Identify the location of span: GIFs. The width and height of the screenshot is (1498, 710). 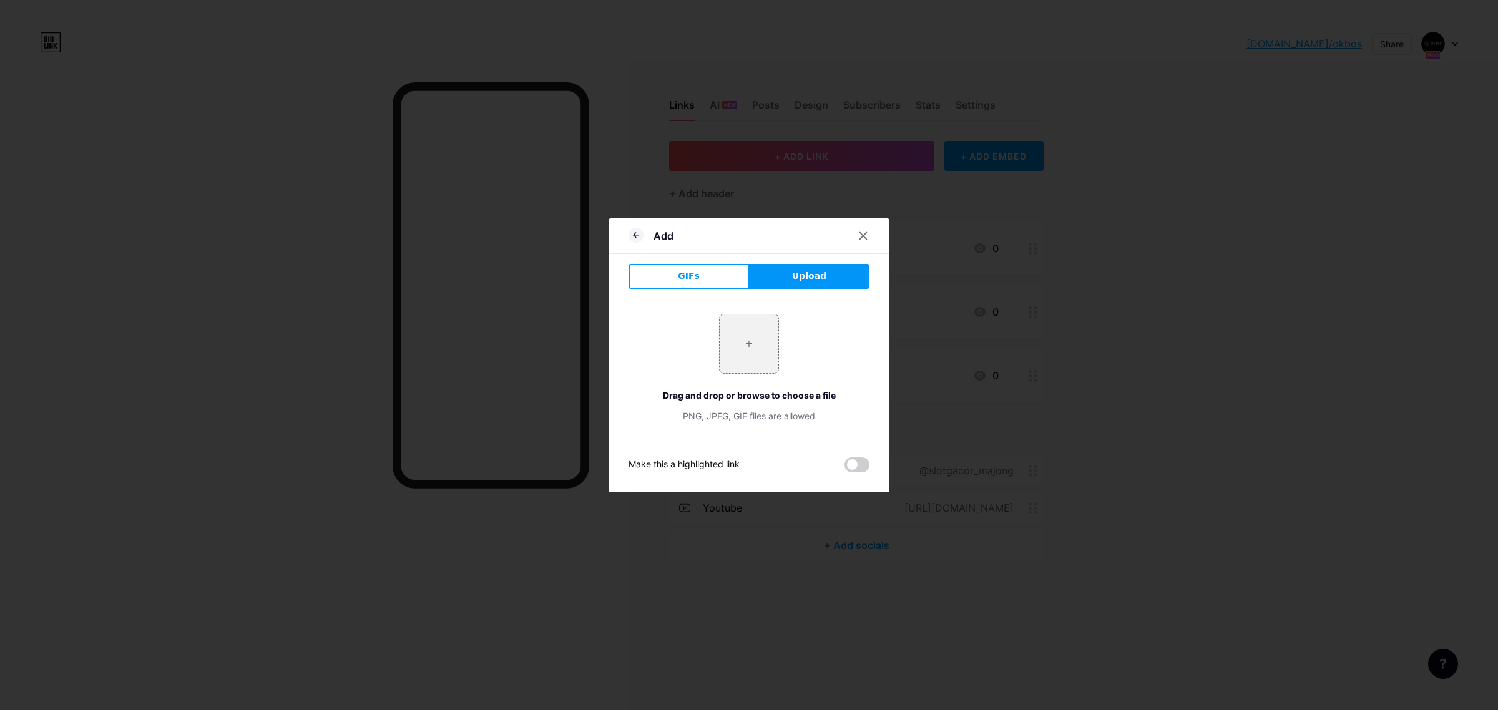
(689, 276).